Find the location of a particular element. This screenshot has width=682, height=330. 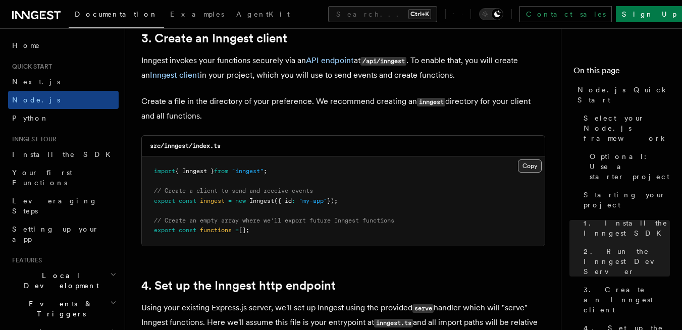

code: /api/inngest is located at coordinates (383, 61).